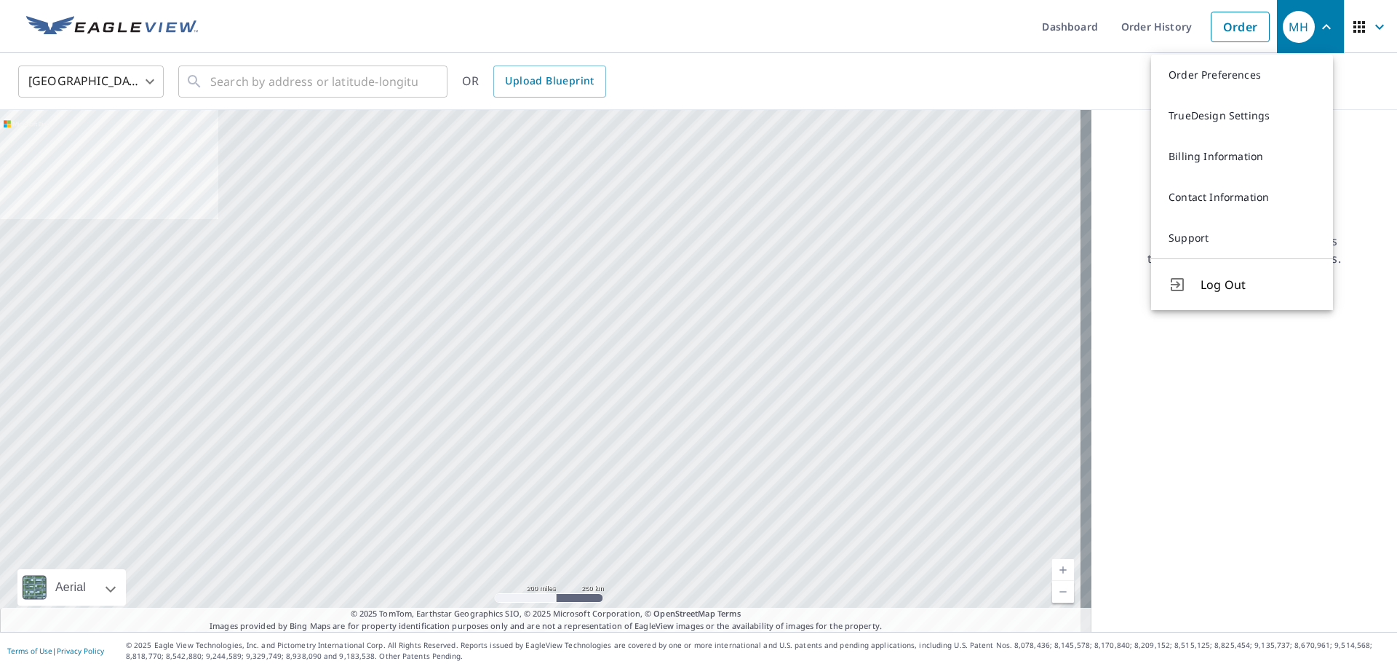  Describe the element at coordinates (30, 651) in the screenshot. I see `a: Terms of Use` at that location.